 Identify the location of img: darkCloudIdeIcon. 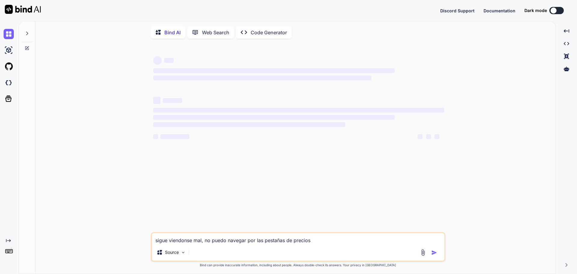
(9, 83).